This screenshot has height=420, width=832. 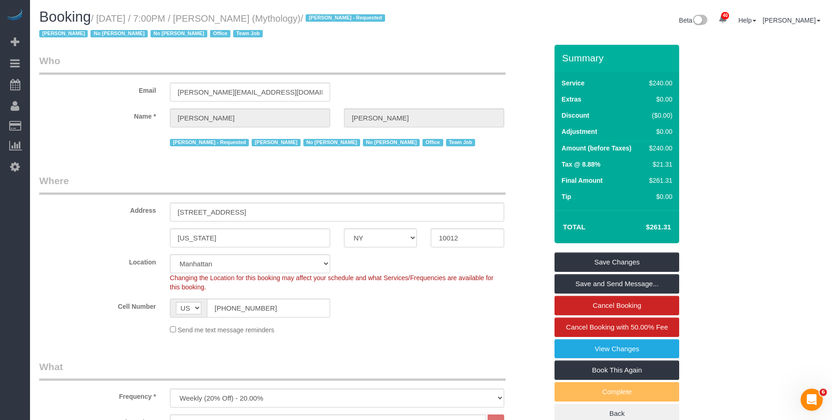 What do you see at coordinates (574, 227) in the screenshot?
I see `strong: Total` at bounding box center [574, 227].